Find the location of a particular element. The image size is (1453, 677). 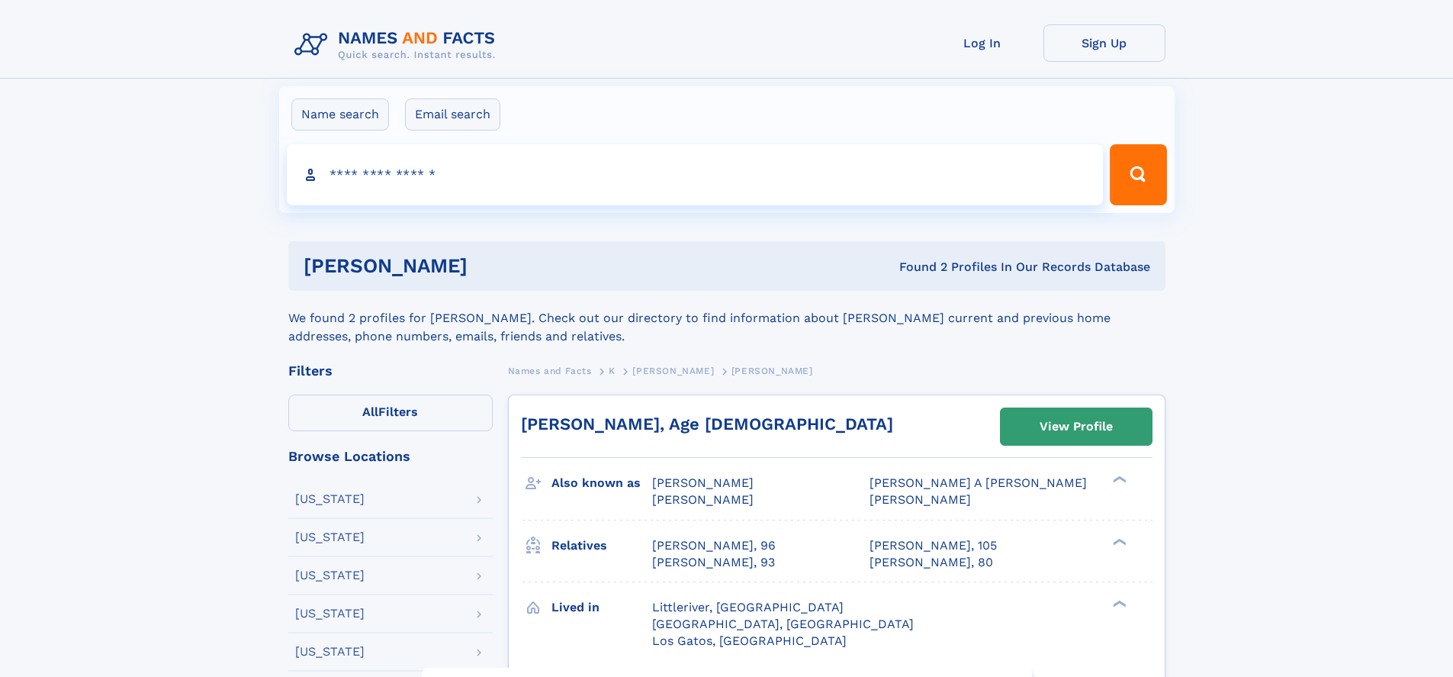

button: Search Button is located at coordinates (1138, 175).